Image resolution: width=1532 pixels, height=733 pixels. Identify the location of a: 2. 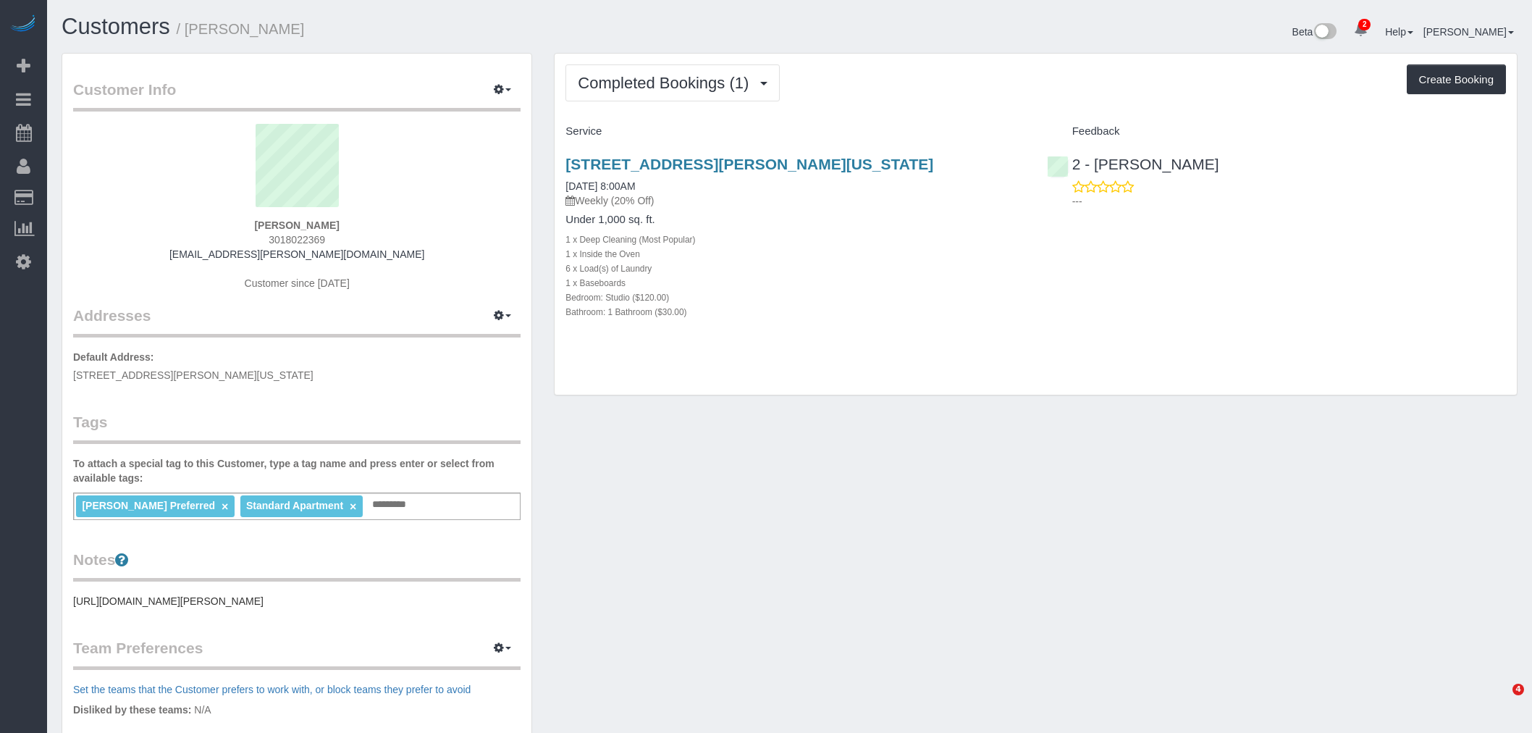
(1360, 30).